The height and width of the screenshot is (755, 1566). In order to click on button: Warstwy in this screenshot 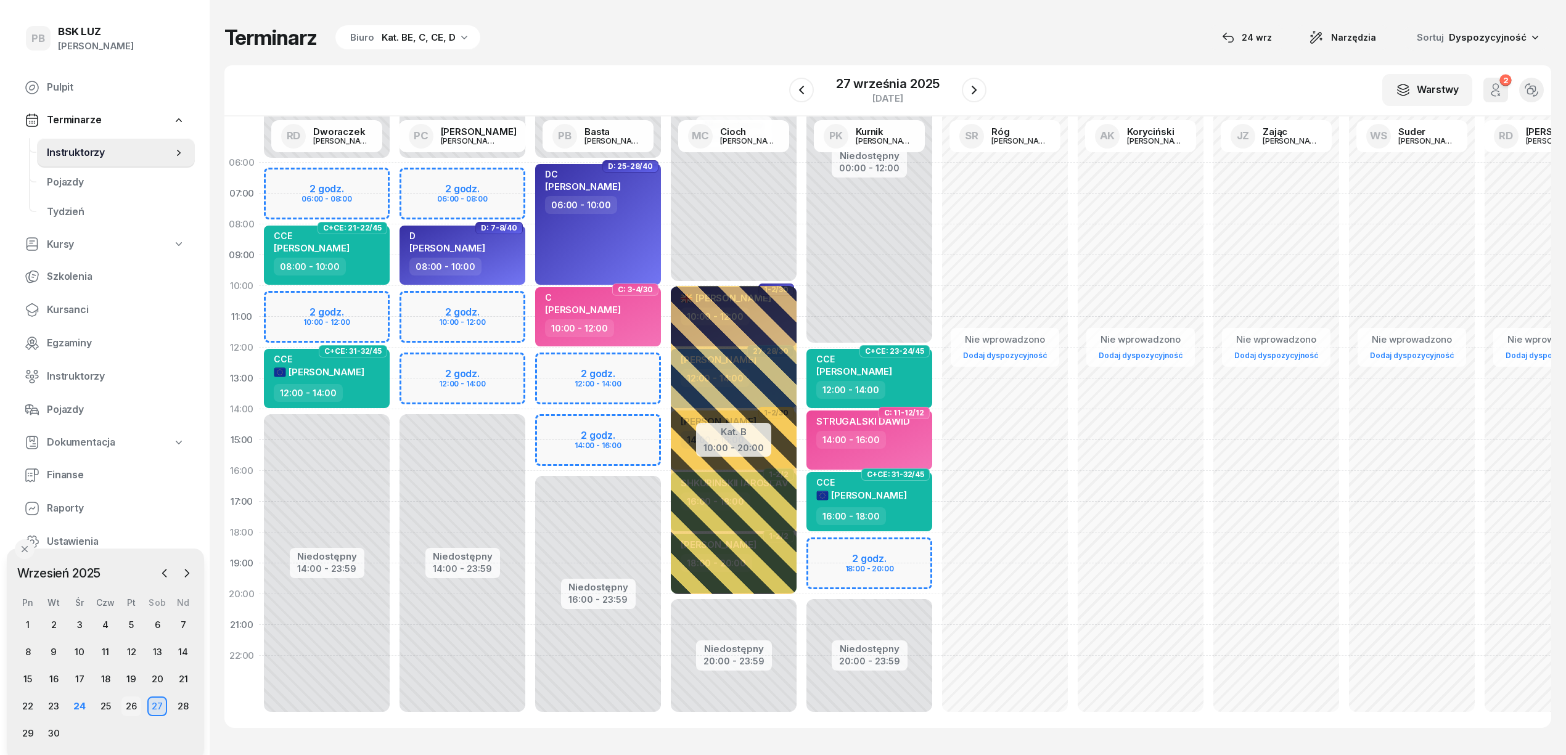, I will do `click(1427, 90)`.